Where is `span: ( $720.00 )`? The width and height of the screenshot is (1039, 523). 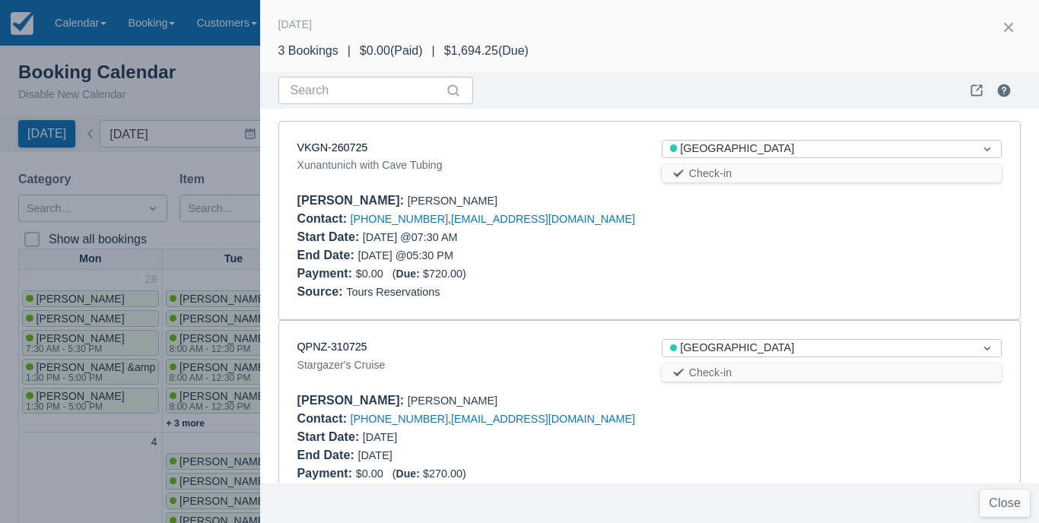 span: ( $720.00 ) is located at coordinates (429, 274).